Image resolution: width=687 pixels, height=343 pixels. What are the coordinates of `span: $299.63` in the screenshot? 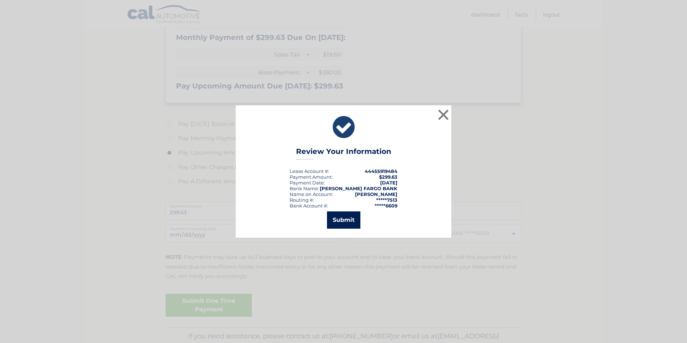 It's located at (388, 177).